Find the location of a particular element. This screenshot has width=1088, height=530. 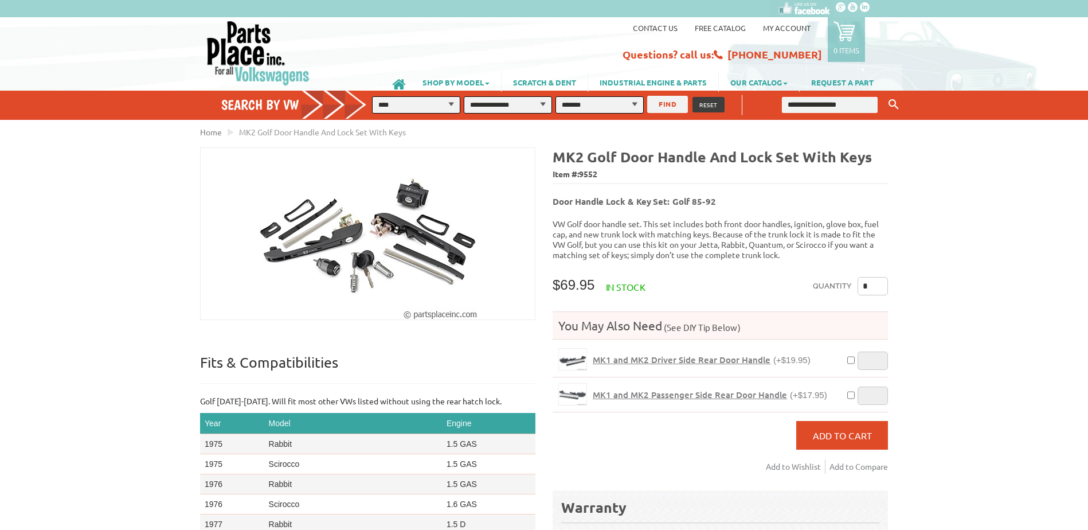

span: Item #: is located at coordinates (720, 174).